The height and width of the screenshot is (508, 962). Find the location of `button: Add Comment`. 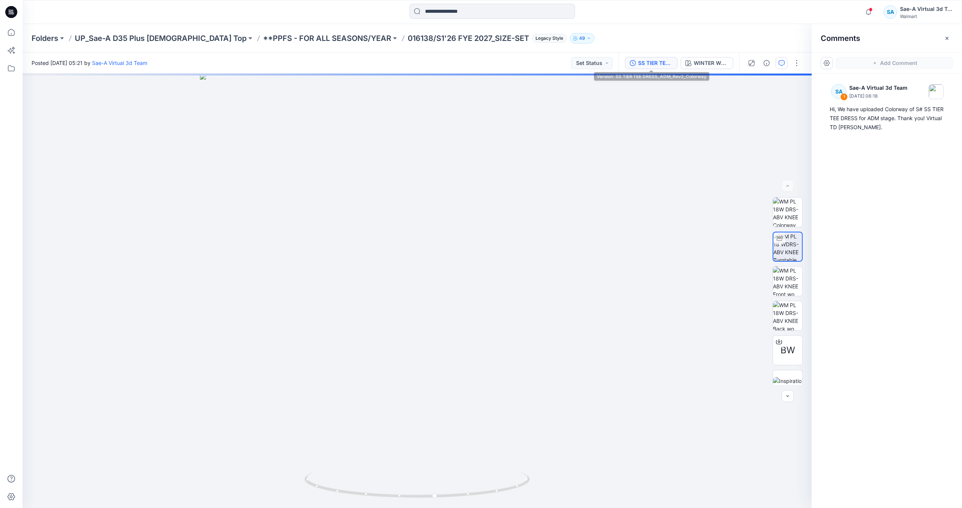

button: Add Comment is located at coordinates (894, 63).